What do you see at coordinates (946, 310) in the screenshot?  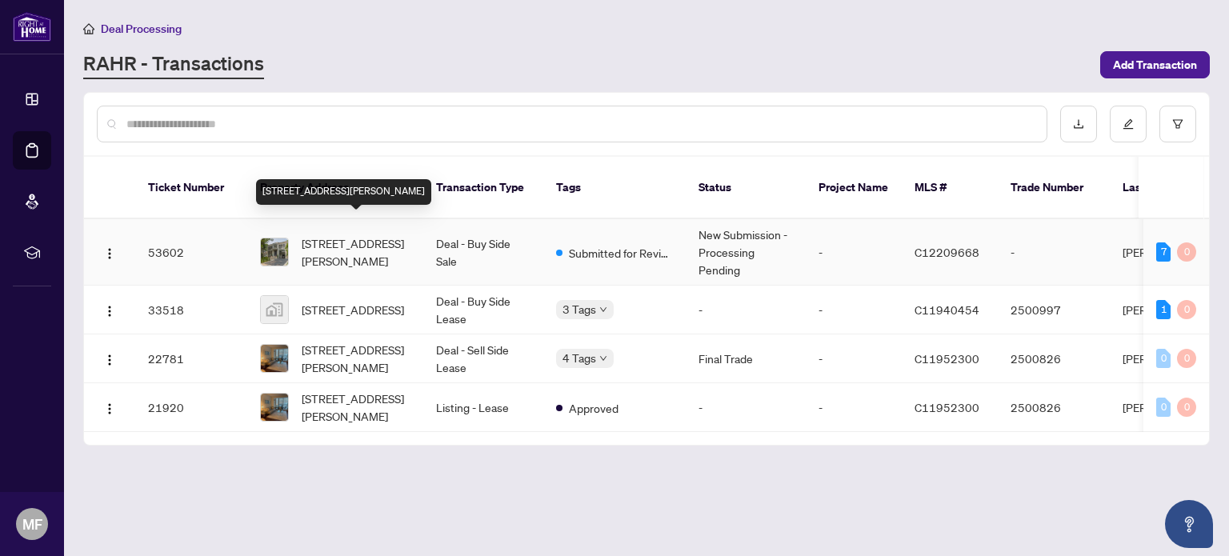 I see `span: C11940454` at bounding box center [946, 310].